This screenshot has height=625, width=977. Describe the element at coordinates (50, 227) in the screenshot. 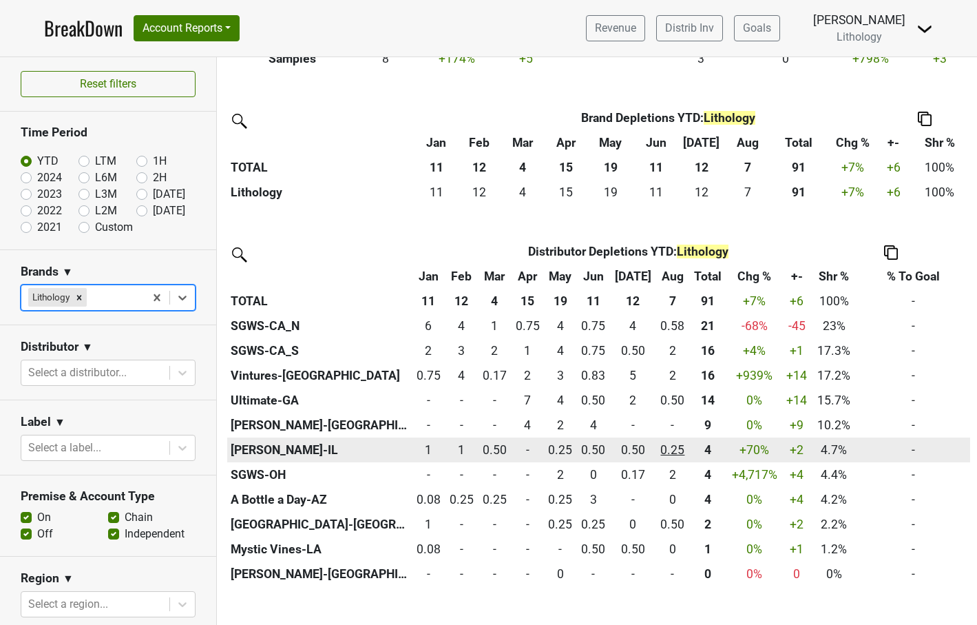

I see `label: 2021` at that location.